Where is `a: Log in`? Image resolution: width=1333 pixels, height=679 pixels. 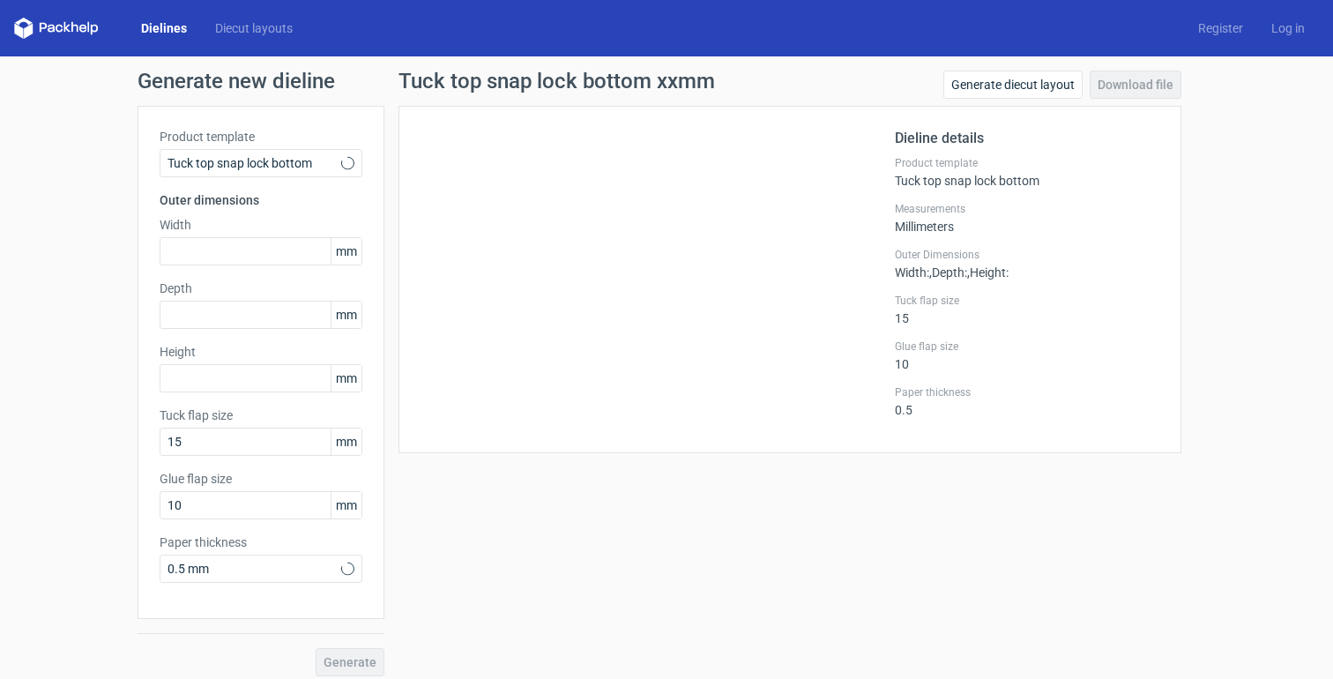
a: Log in is located at coordinates (1288, 28).